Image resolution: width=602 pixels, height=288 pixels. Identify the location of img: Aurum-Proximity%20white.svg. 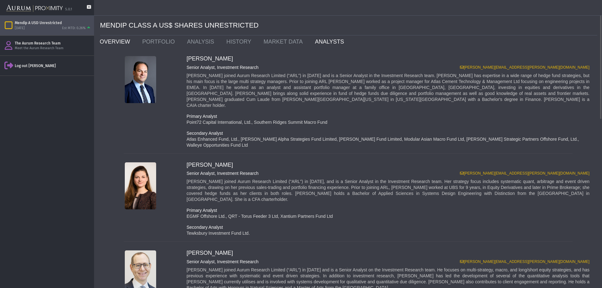
(34, 8).